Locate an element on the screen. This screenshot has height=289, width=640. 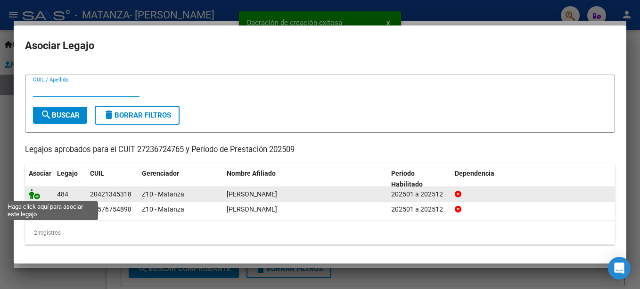
span: CUIL is located at coordinates (97, 173).